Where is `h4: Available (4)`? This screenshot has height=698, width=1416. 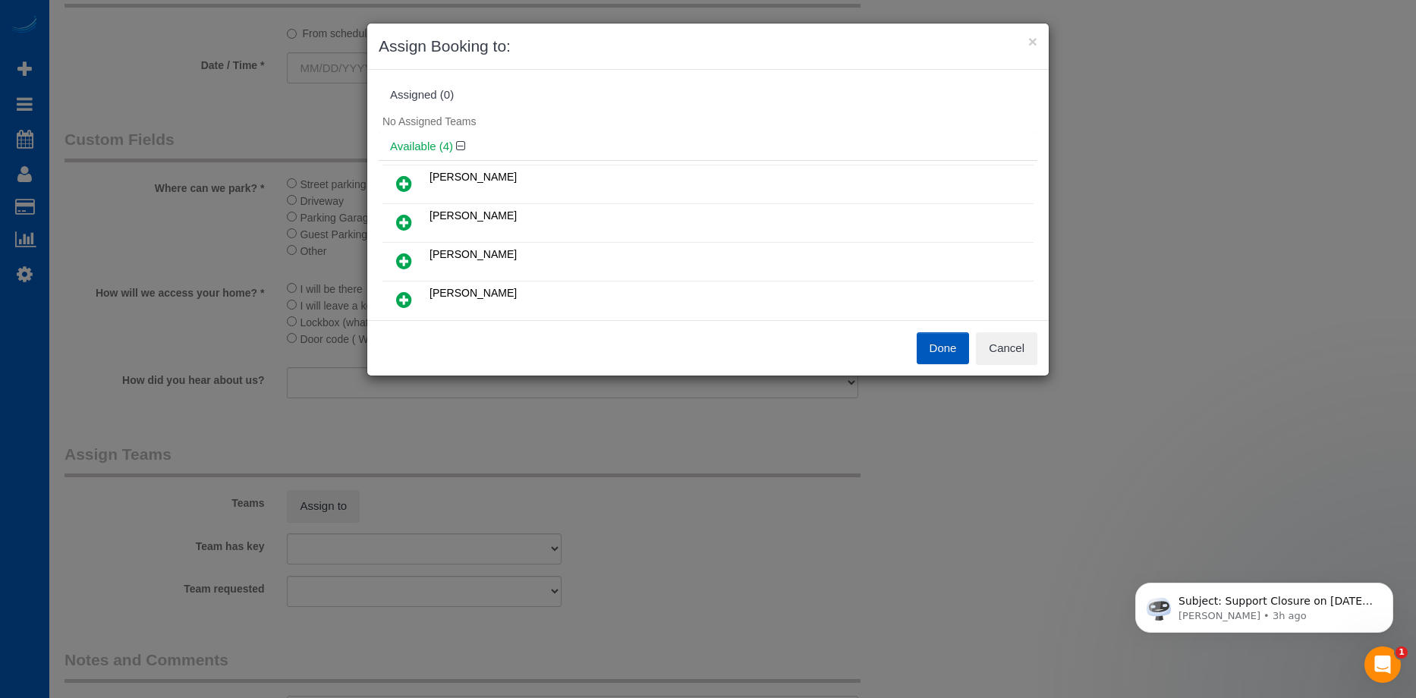 h4: Available (4) is located at coordinates (708, 146).